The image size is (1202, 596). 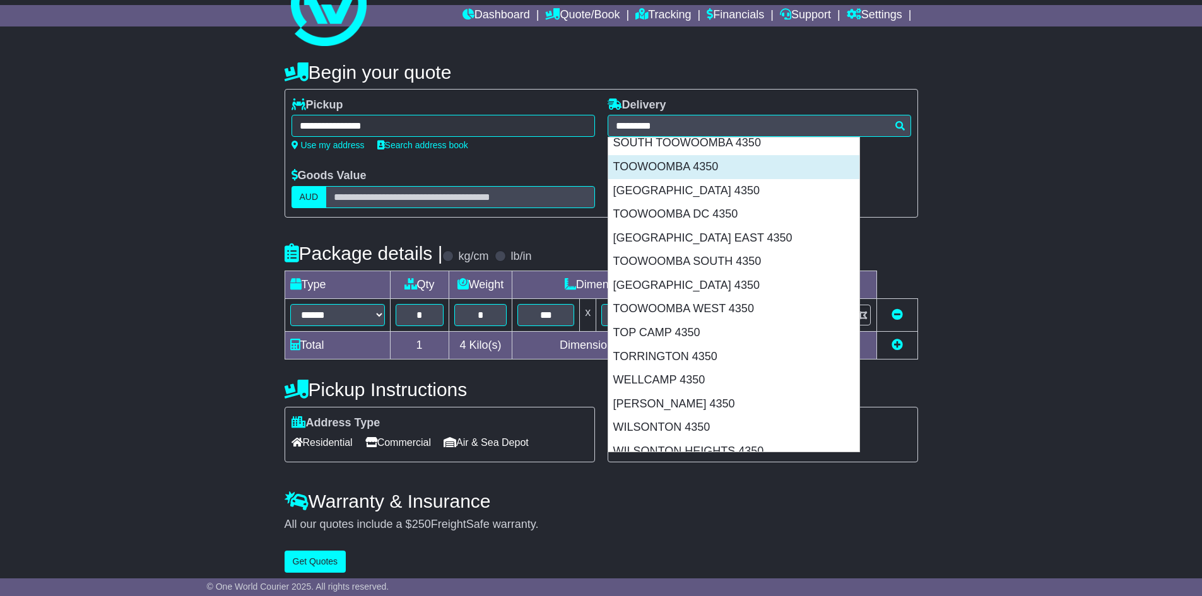 What do you see at coordinates (734, 333) in the screenshot?
I see `div: TOP CAMP 4350` at bounding box center [734, 333].